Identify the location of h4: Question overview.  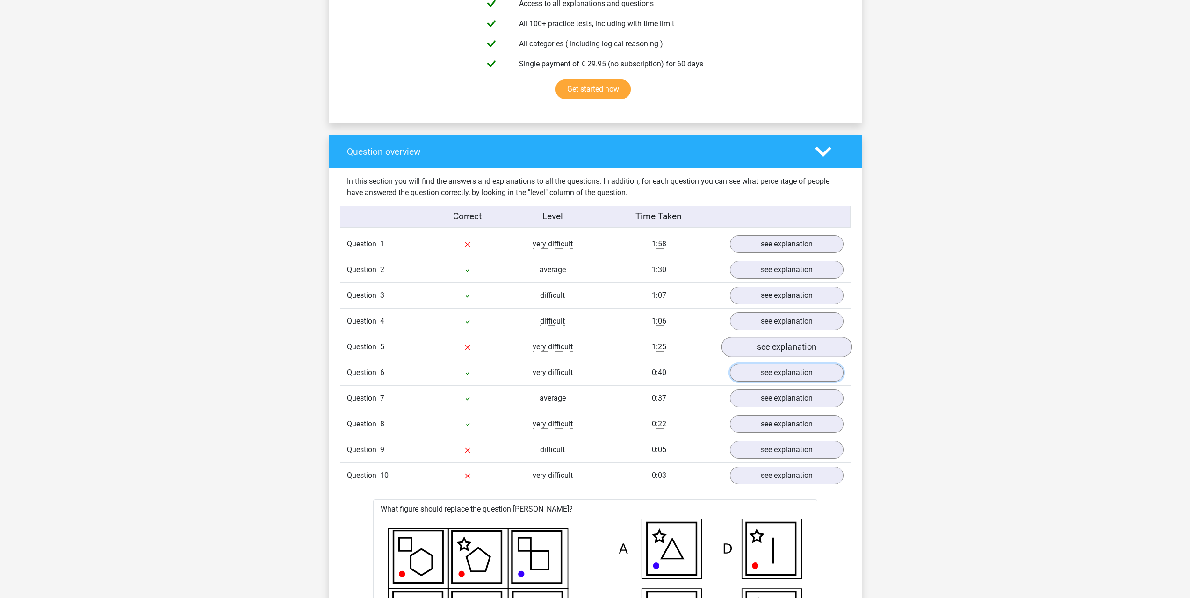
(574, 151).